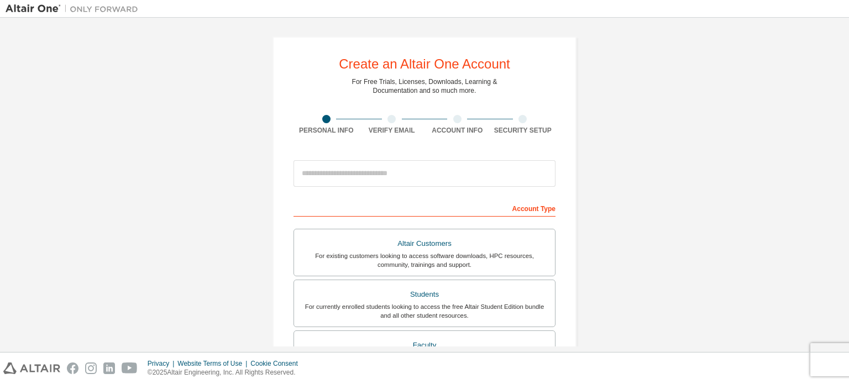  I want to click on div: For Free Trials, Licenses, Downloads, Learning & Documentation and so much more., so click(425, 86).